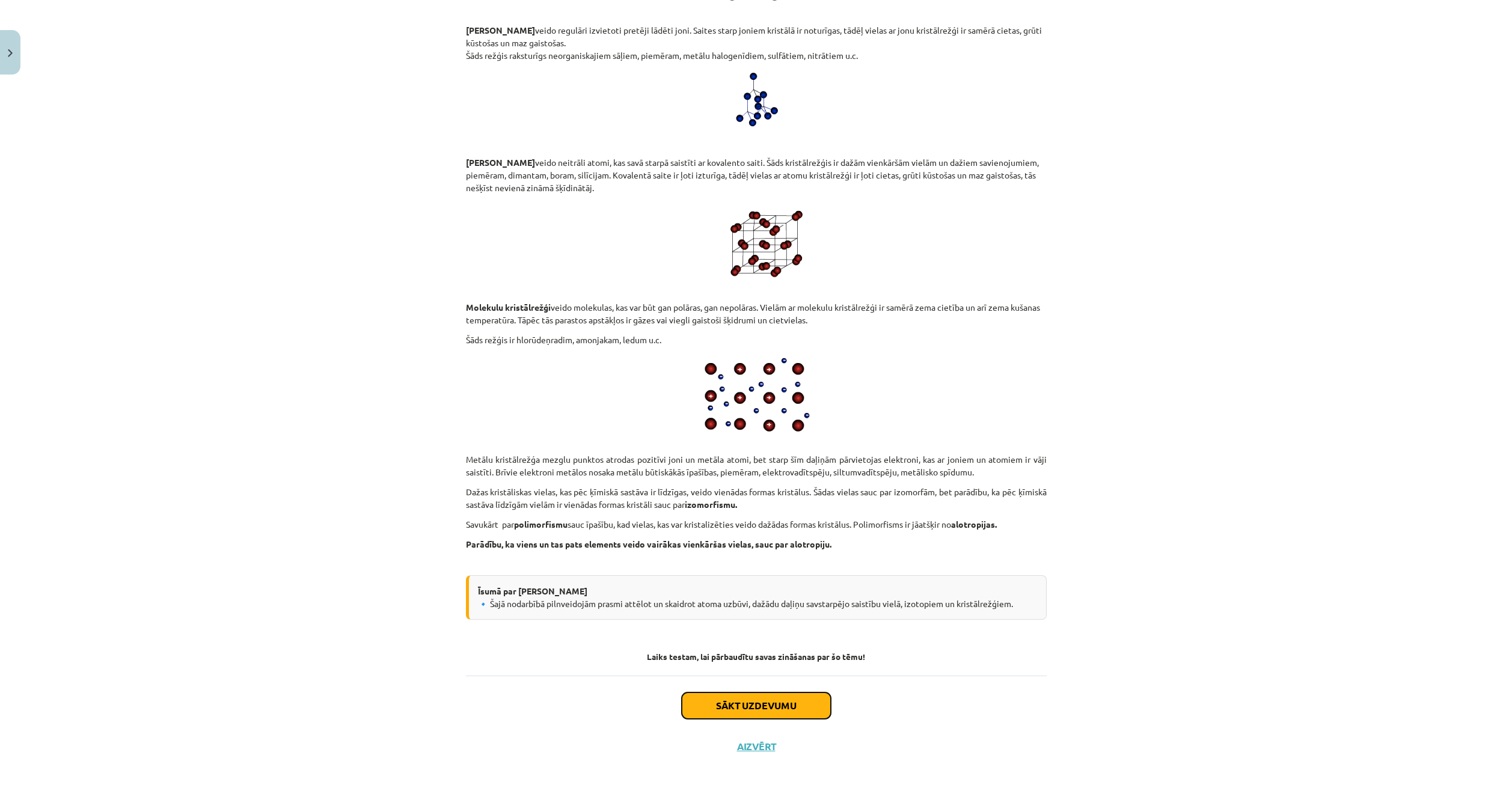 The image size is (1512, 797). Describe the element at coordinates (756, 37) in the screenshot. I see `p: veido regulāri izvietoti pretēji lādēti joni. Saites starp joniem kristālā ir noturīgas, tādēļ vi...` at that location.